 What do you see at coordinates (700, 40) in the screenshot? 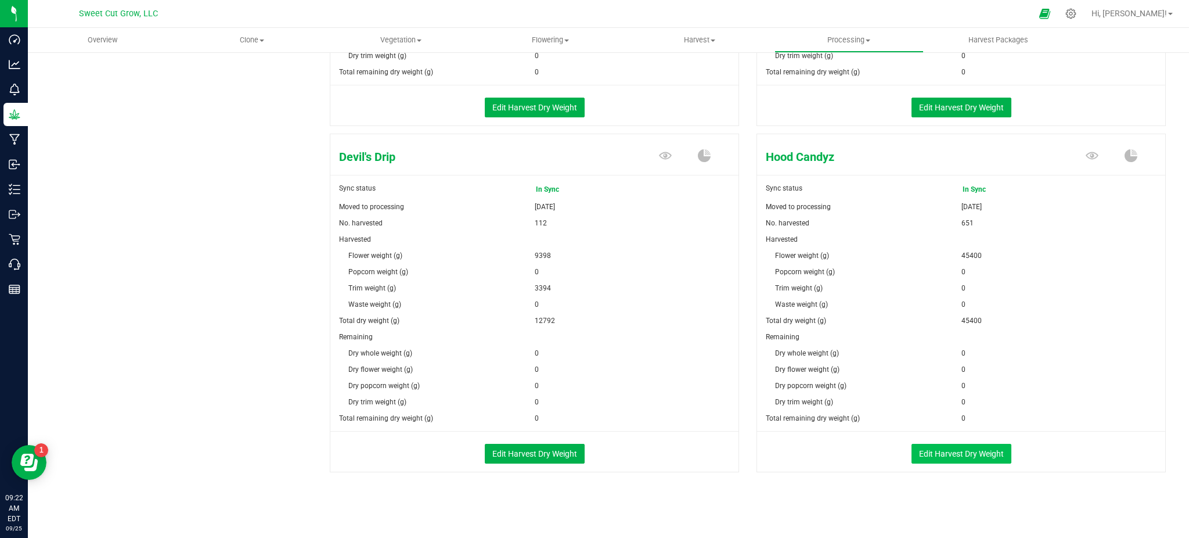
I see `a: Harvest` at bounding box center [700, 40].